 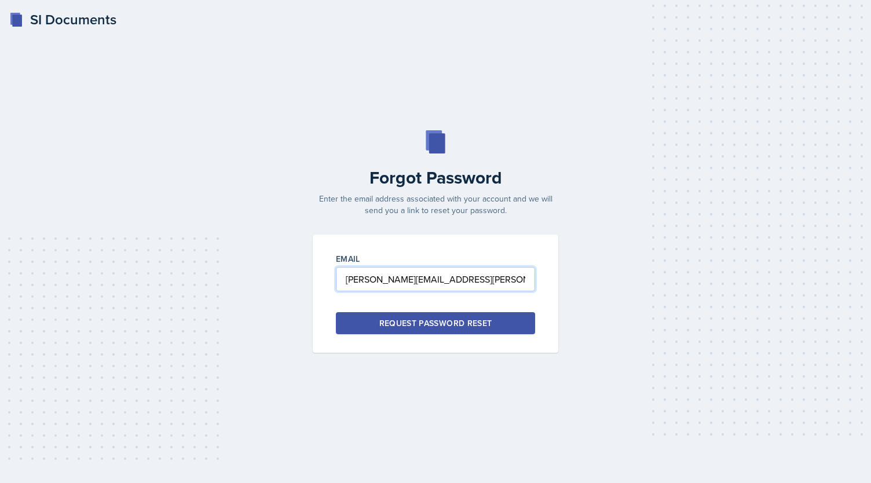 What do you see at coordinates (63, 20) in the screenshot?
I see `a: SI Documents` at bounding box center [63, 20].